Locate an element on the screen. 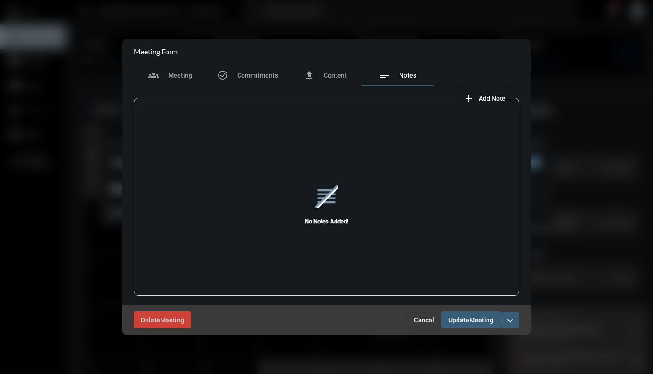 The height and width of the screenshot is (374, 653). mat-icon: expand_more is located at coordinates (510, 320).